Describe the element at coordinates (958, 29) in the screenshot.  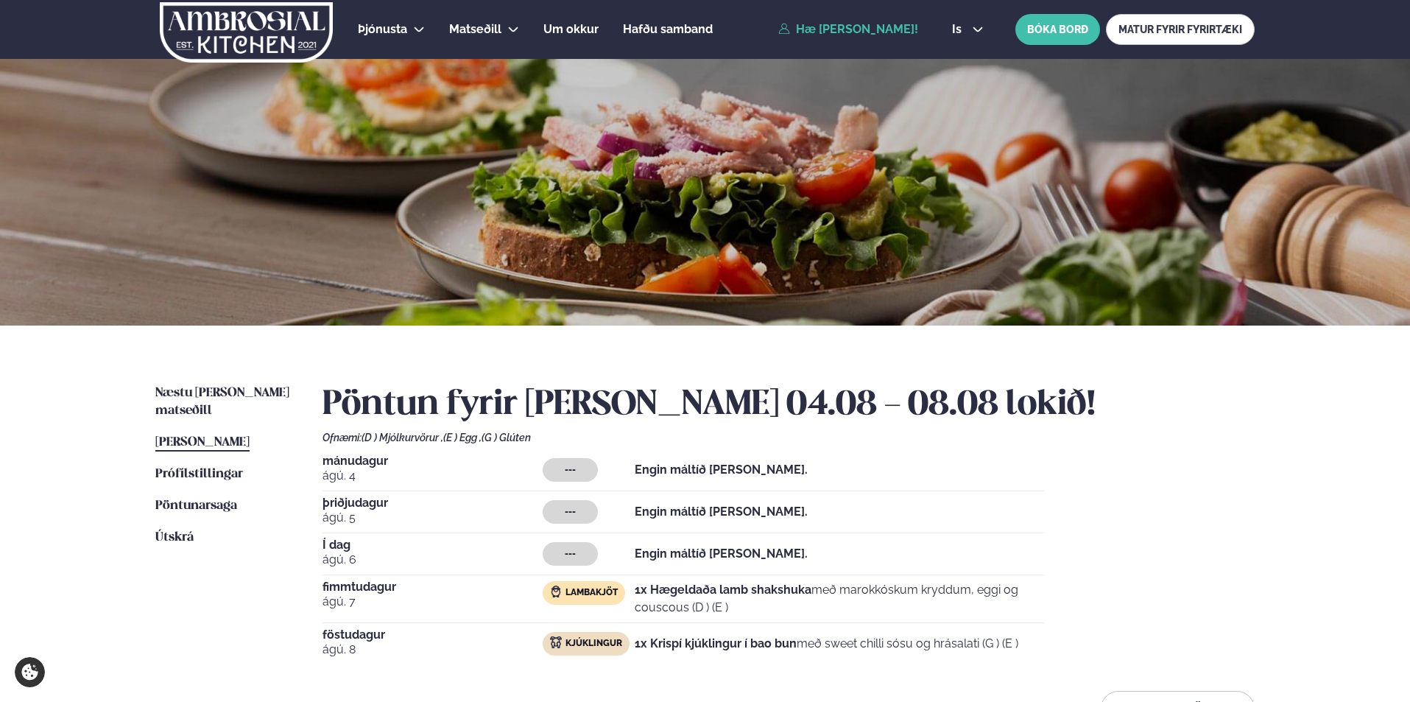
I see `span: is` at that location.